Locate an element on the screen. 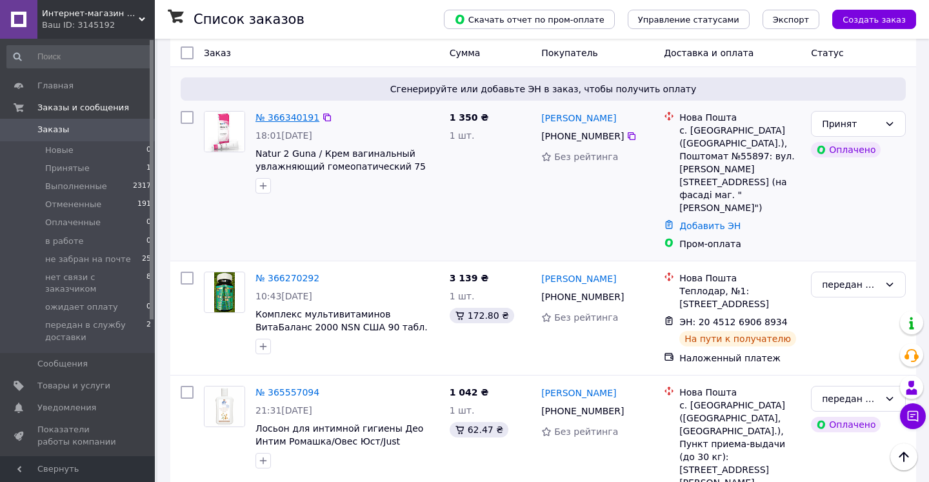  span: Интернет-магазин BIO - REVITA is located at coordinates (90, 14).